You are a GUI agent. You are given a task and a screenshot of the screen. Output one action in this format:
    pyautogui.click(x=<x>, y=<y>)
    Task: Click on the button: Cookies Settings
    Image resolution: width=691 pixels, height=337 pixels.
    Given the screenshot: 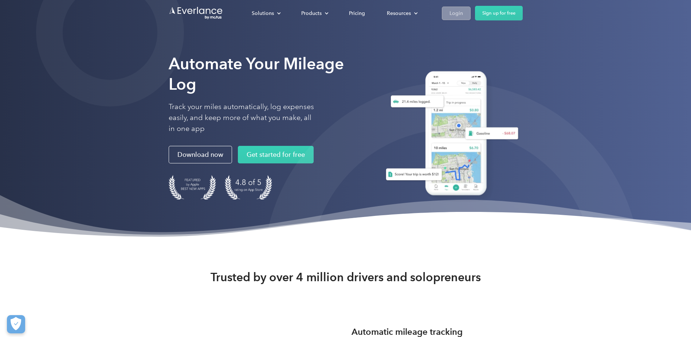 What is the action you would take?
    pyautogui.click(x=16, y=324)
    